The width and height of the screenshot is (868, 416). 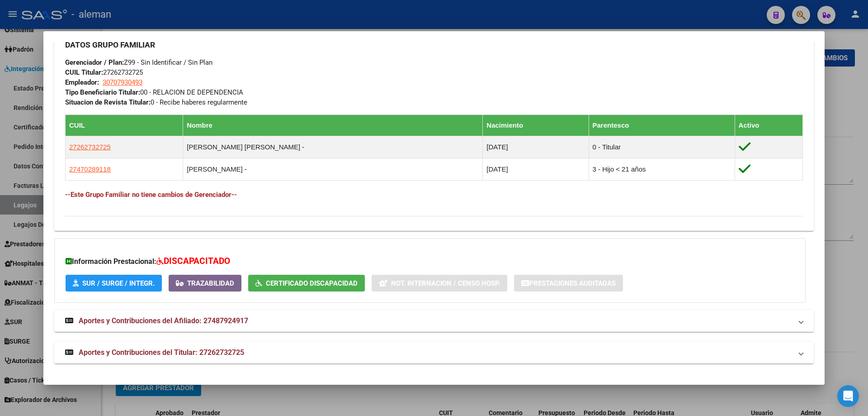 What do you see at coordinates (205, 283) in the screenshot?
I see `button: Trazabilidad` at bounding box center [205, 283].